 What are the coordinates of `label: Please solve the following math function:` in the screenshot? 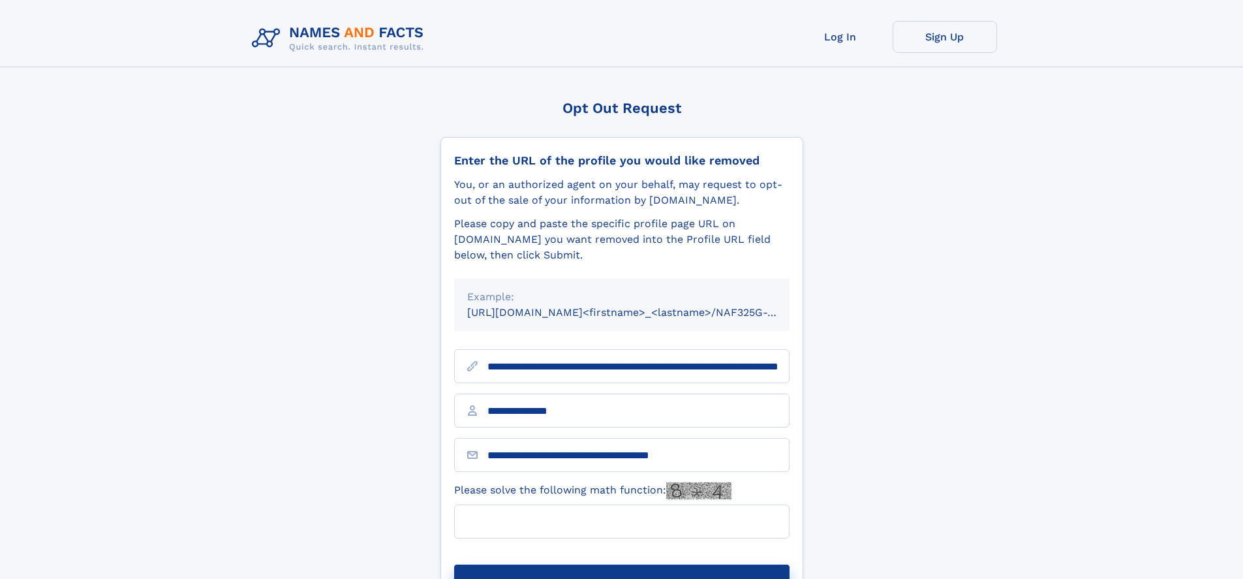 It's located at (592, 491).